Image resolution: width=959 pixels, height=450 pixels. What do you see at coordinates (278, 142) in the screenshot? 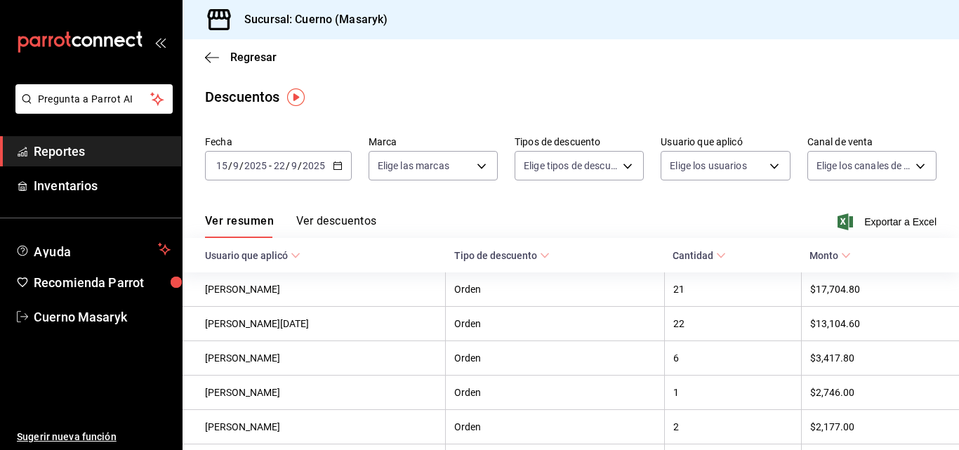
I see `label: Fecha` at bounding box center [278, 142].